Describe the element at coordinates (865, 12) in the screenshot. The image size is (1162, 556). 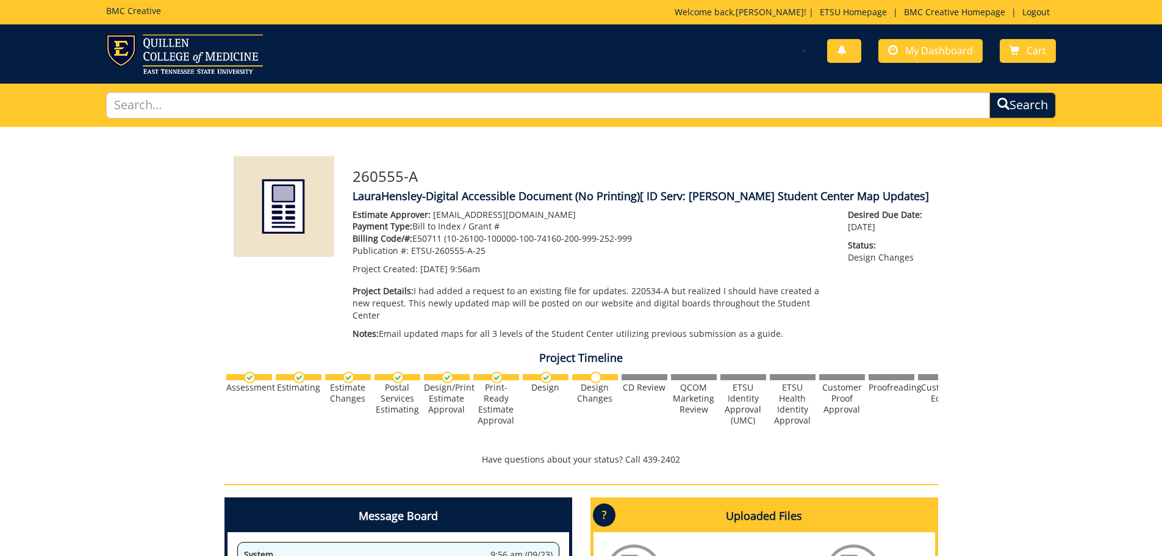
I see `p: Welcome back, ! | | |` at that location.